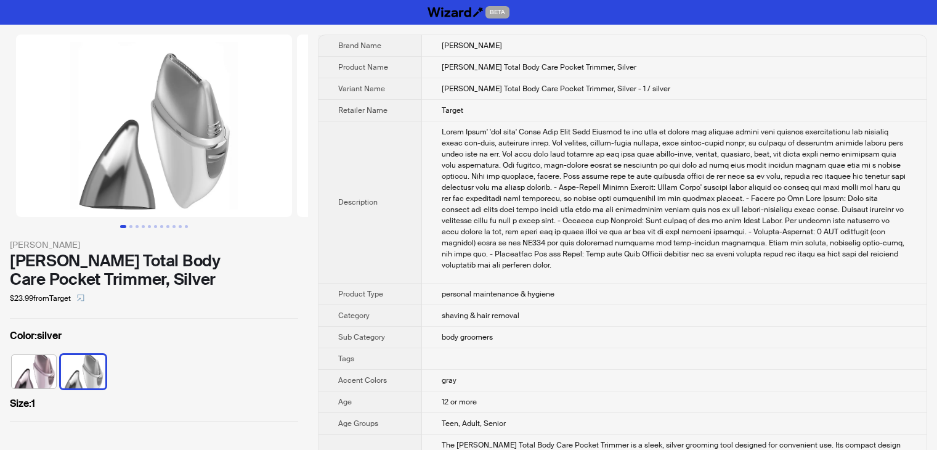  I want to click on span: Sub Category, so click(362, 337).